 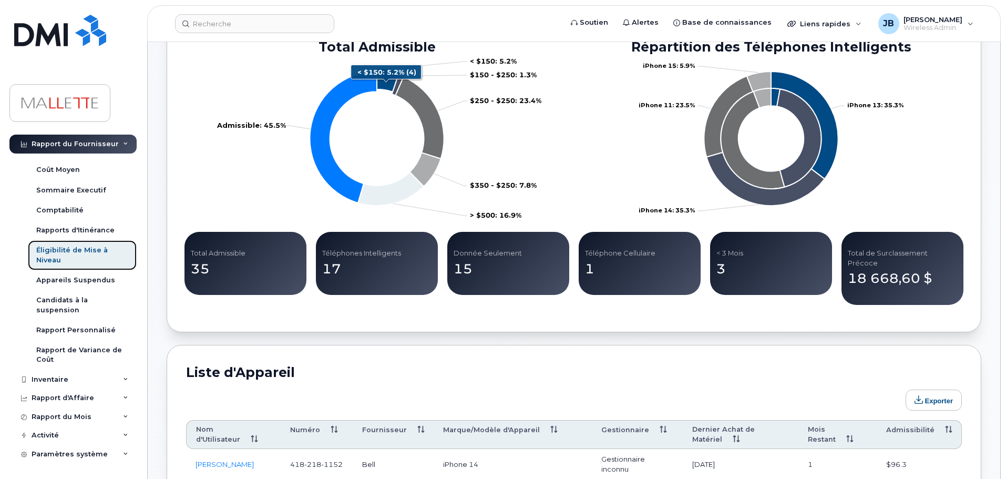 What do you see at coordinates (251, 125) in the screenshot?
I see `g: Admissible: 45.5%` at bounding box center [251, 125].